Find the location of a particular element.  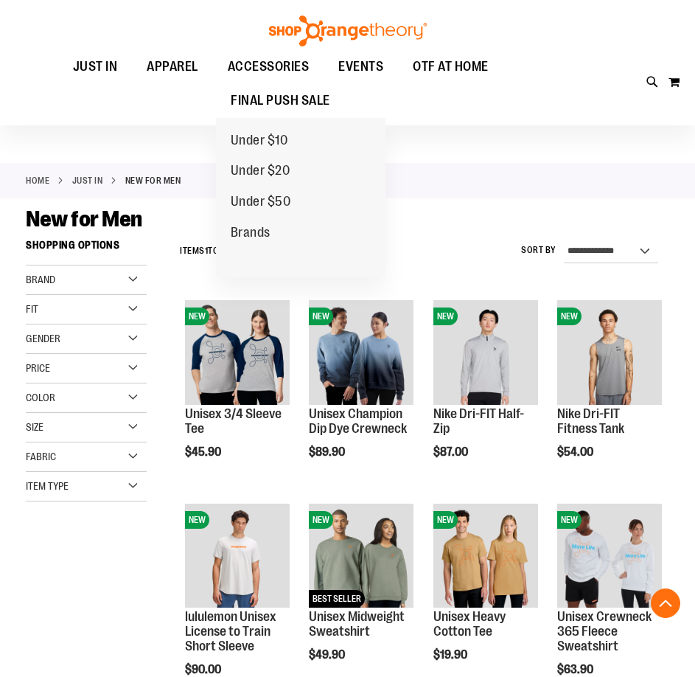

span: Under $20 is located at coordinates (260, 172).